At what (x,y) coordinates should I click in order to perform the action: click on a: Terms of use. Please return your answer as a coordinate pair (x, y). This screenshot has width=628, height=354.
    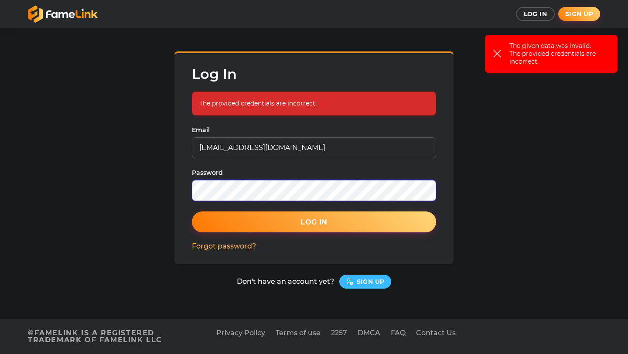
    Looking at the image, I should click on (298, 337).